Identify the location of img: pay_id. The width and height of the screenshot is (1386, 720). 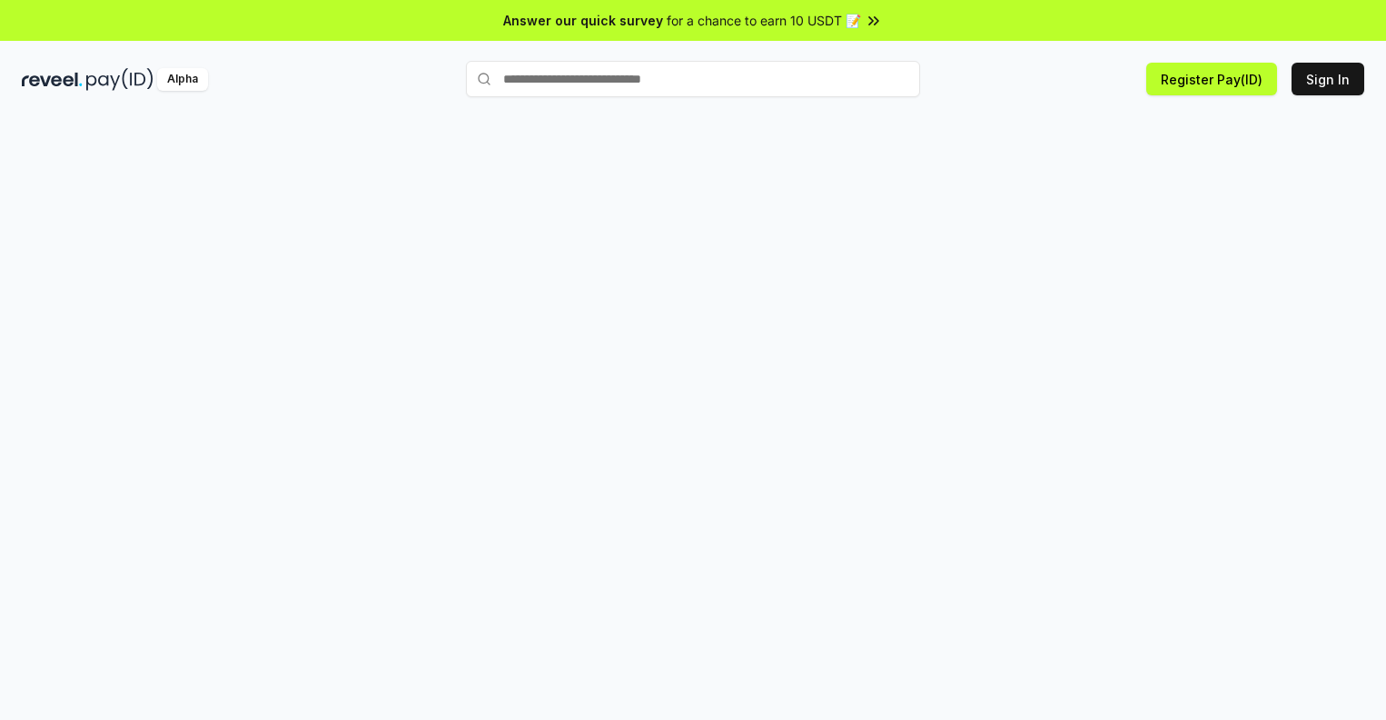
(120, 79).